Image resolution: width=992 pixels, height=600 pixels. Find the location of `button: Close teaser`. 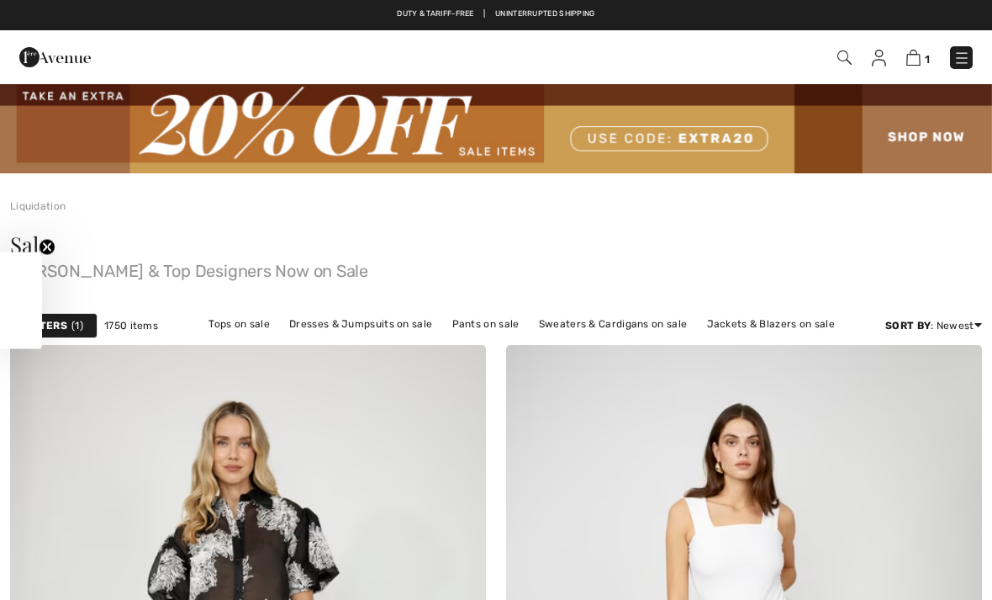

button: Close teaser is located at coordinates (47, 246).